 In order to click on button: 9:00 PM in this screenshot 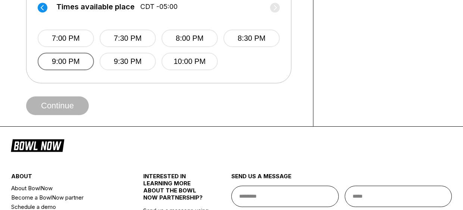, I will do `click(66, 61)`.